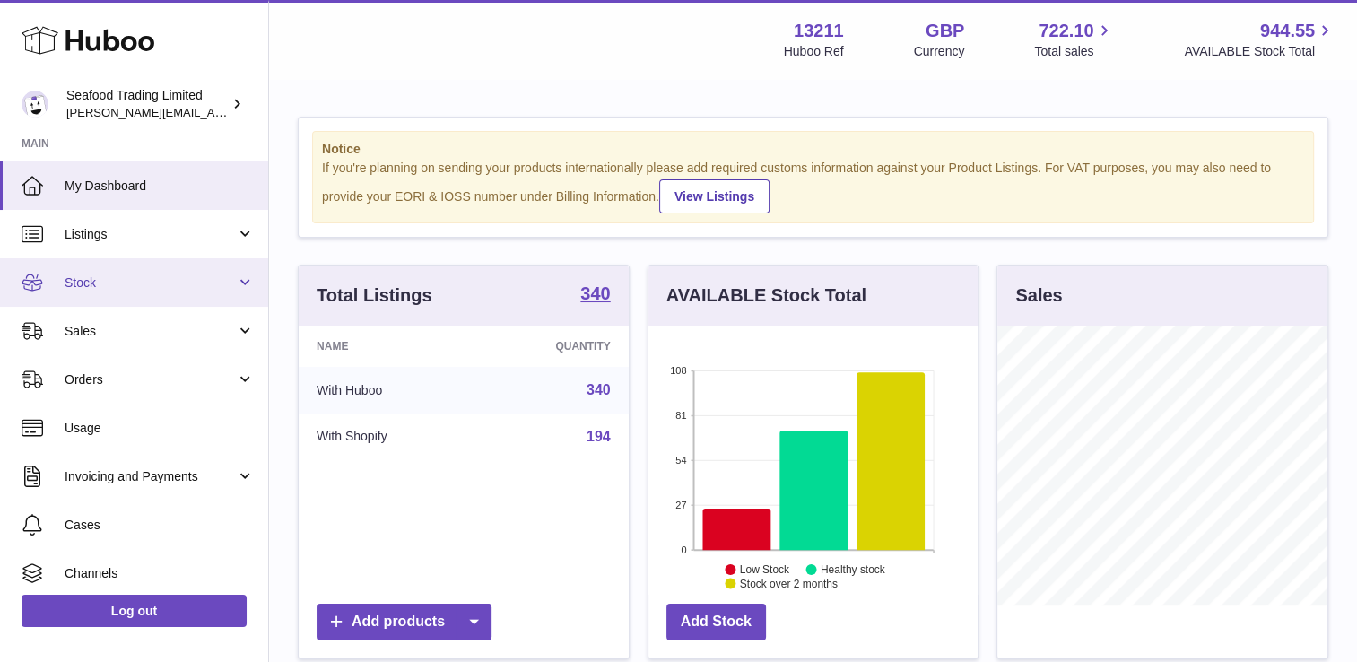 The height and width of the screenshot is (662, 1357). Describe the element at coordinates (714, 196) in the screenshot. I see `a: View Listings` at that location.